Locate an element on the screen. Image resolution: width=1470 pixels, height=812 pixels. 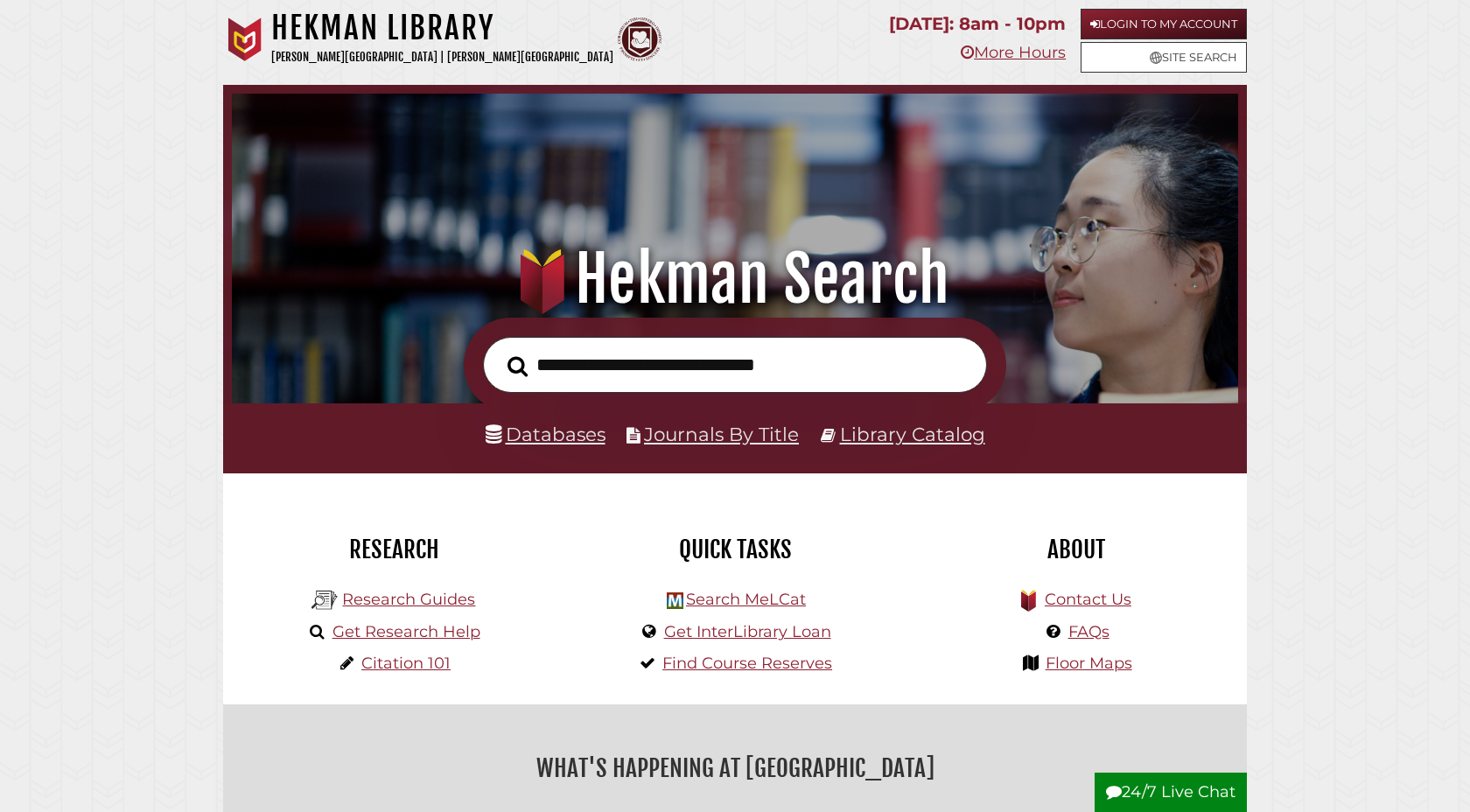
h1: Hekman Search is located at coordinates (735, 279).